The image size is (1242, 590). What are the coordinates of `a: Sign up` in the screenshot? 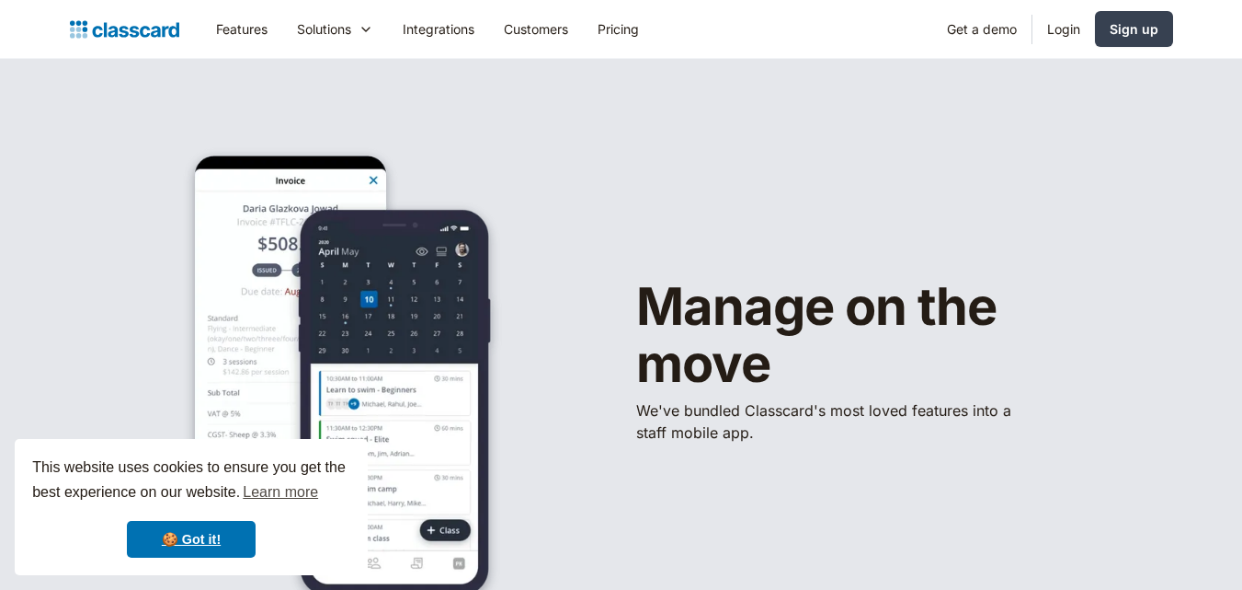 It's located at (1134, 29).